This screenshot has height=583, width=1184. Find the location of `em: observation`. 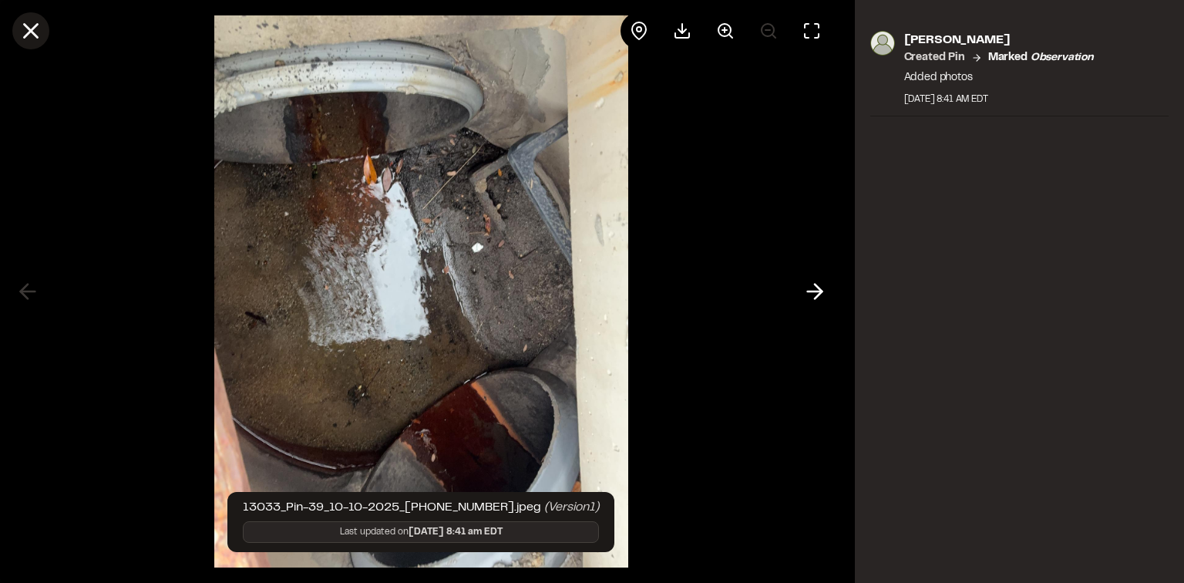

em: observation is located at coordinates (1062, 58).